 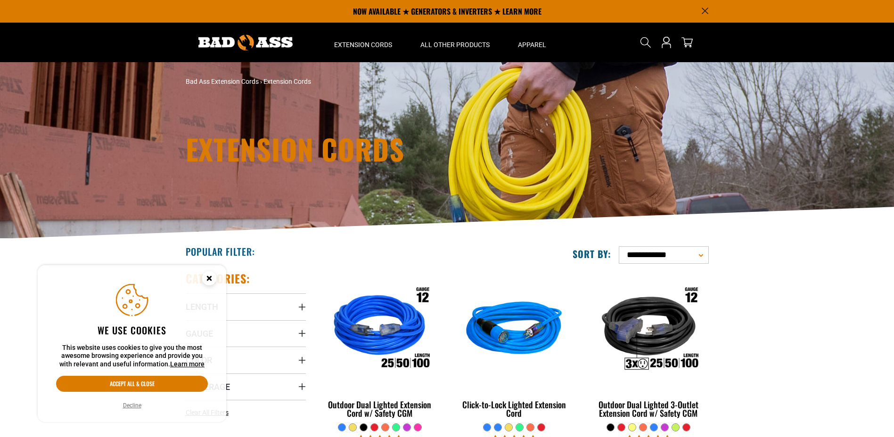 I want to click on summary: Extension Cords, so click(x=363, y=42).